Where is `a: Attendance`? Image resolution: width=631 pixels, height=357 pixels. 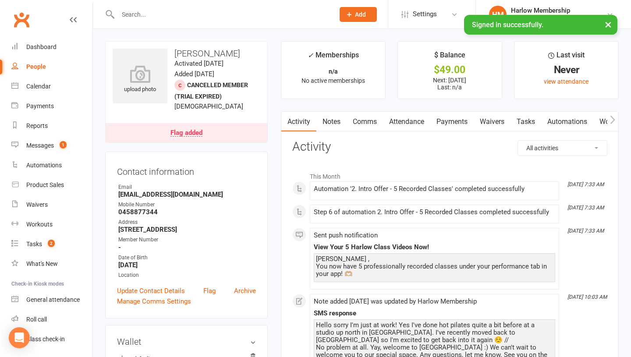 a: Attendance is located at coordinates (407, 122).